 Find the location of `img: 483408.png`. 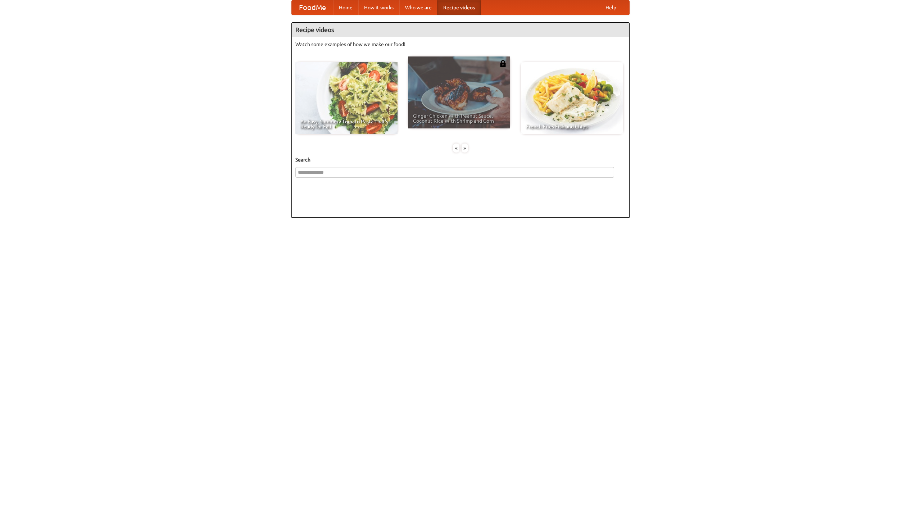

img: 483408.png is located at coordinates (503, 64).